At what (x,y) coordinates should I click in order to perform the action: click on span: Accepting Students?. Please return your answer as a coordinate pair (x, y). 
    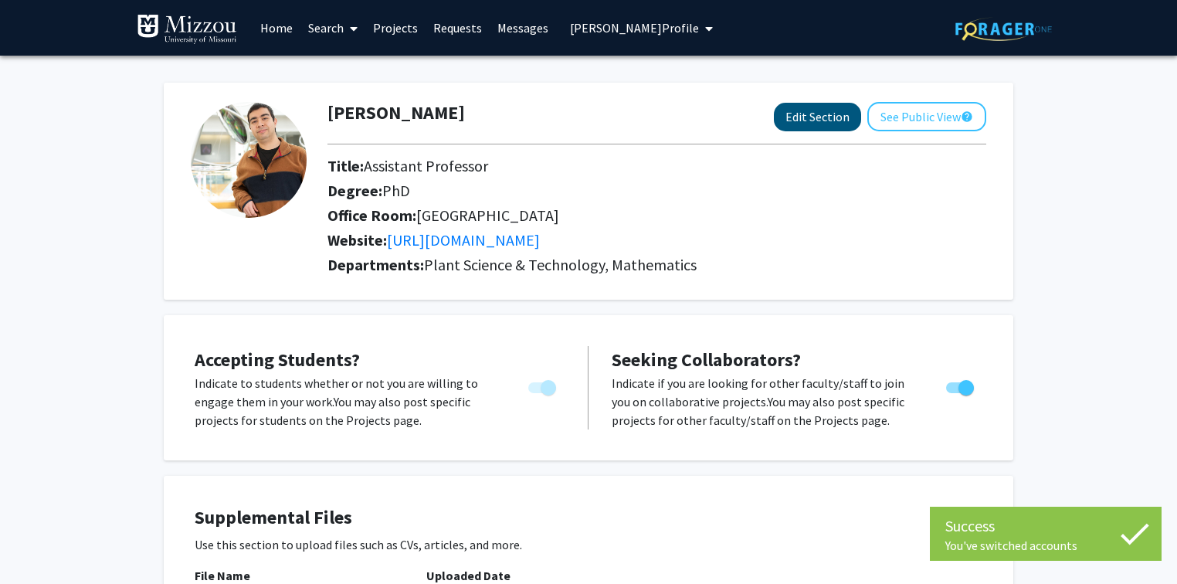
    Looking at the image, I should click on (277, 359).